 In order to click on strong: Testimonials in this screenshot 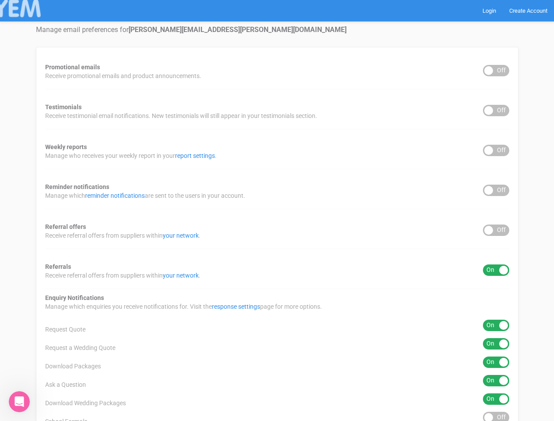, I will do `click(63, 107)`.